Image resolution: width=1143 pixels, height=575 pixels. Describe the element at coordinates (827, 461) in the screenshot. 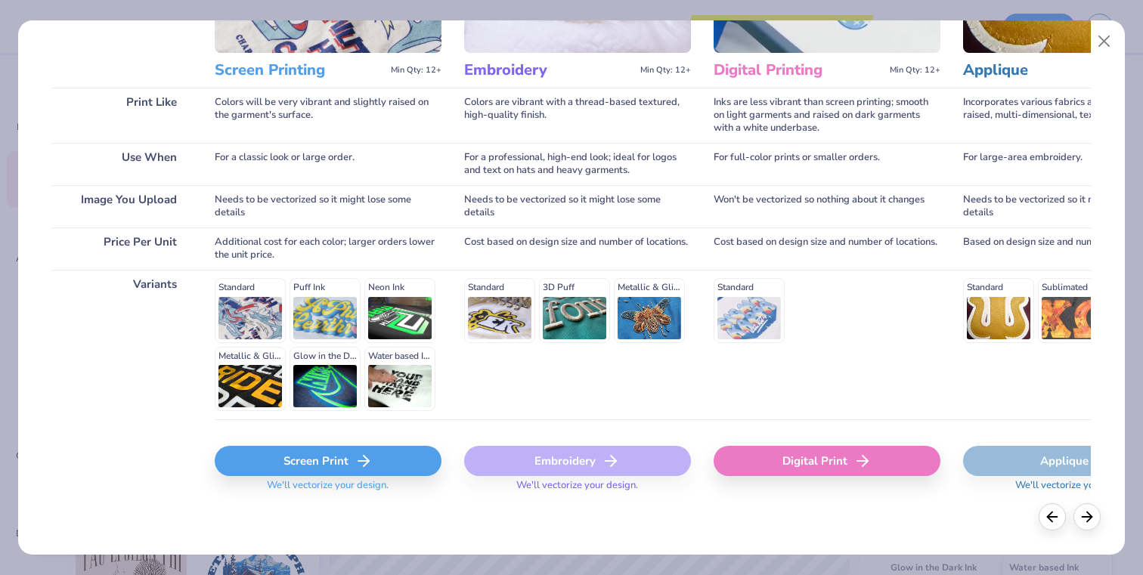

I see `div: Digital Print` at that location.